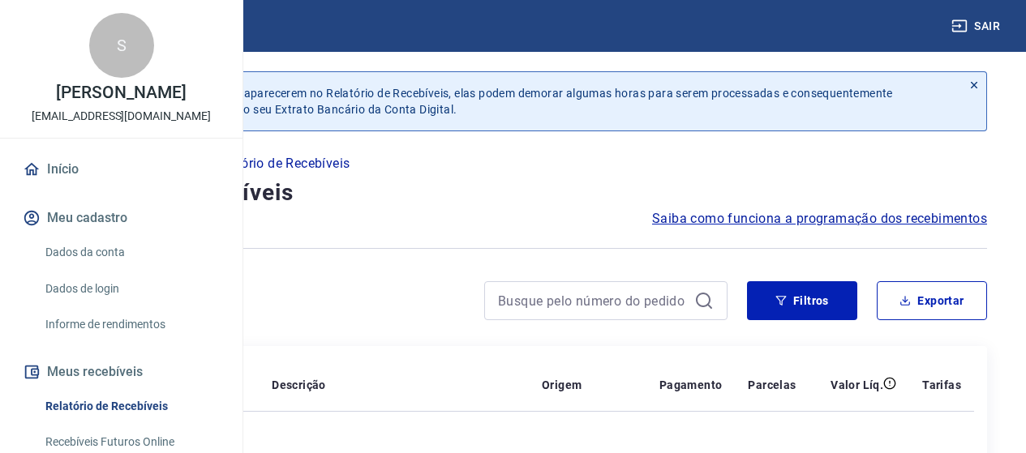 The height and width of the screenshot is (453, 1026). I want to click on p: Valor Líq., so click(856, 385).